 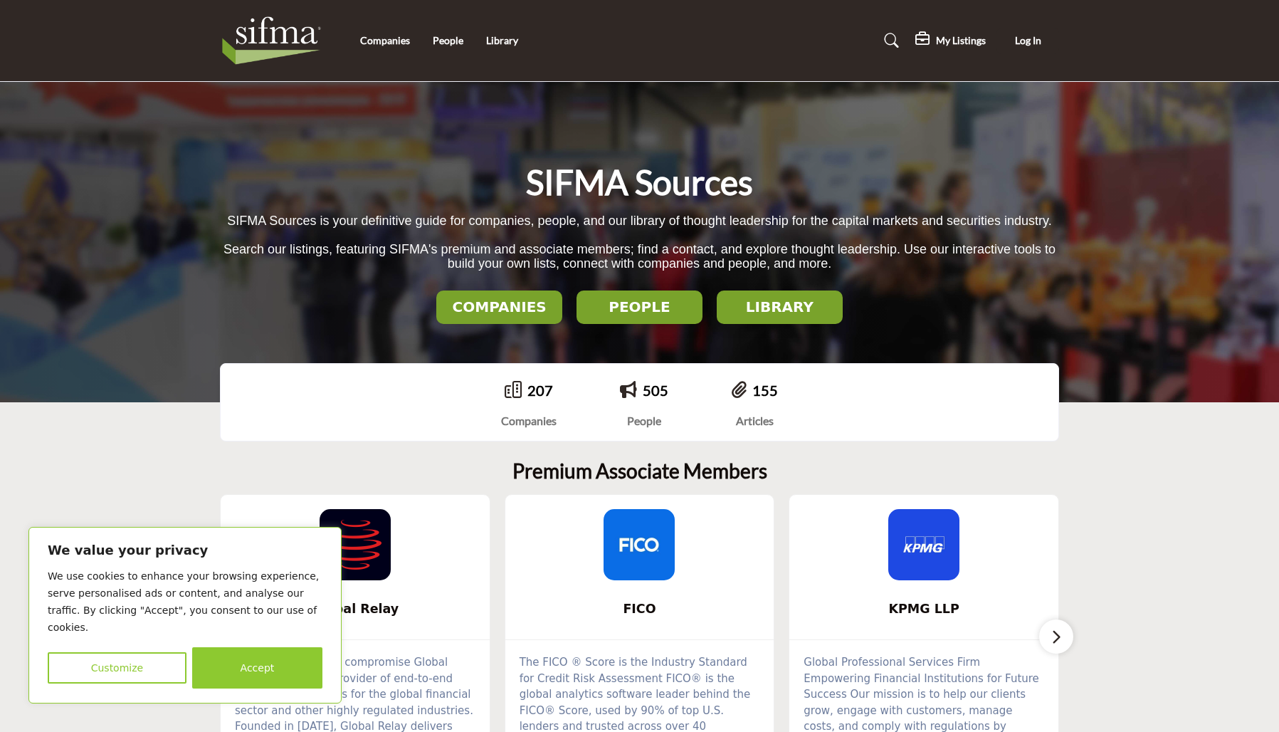 What do you see at coordinates (355, 544) in the screenshot?
I see `img: Global Relay` at bounding box center [355, 544].